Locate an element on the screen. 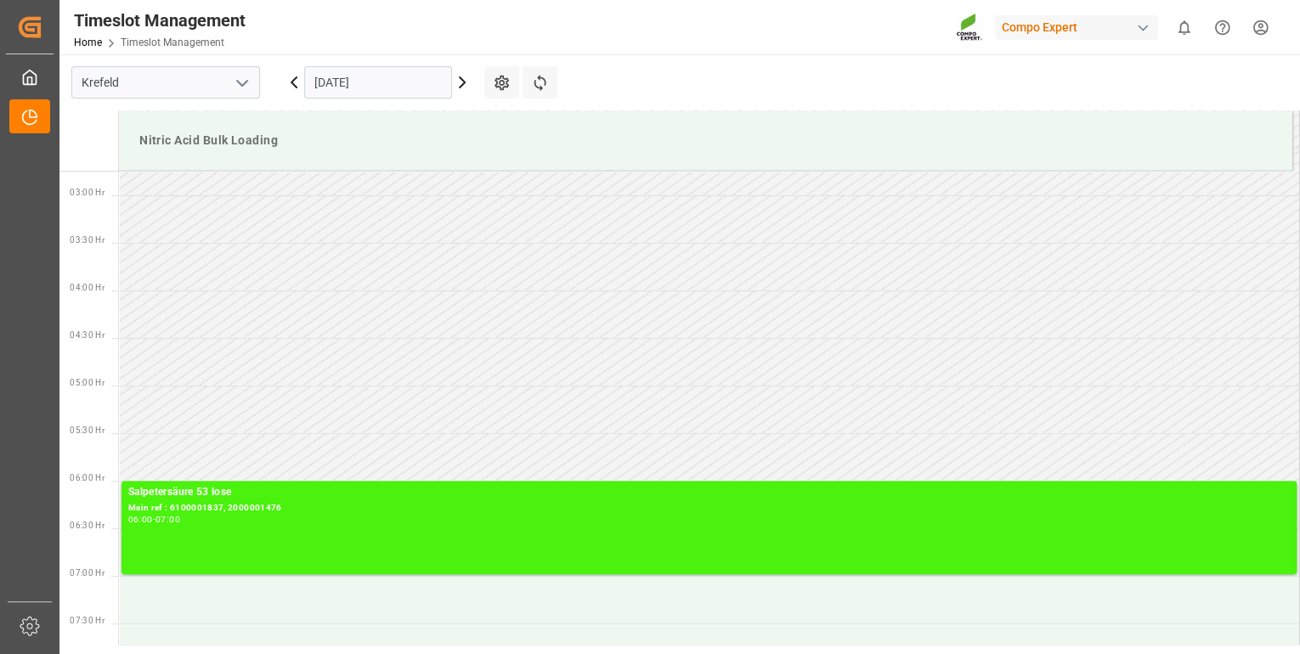 The image size is (1300, 654). span: 07:00 Hr is located at coordinates (87, 573).